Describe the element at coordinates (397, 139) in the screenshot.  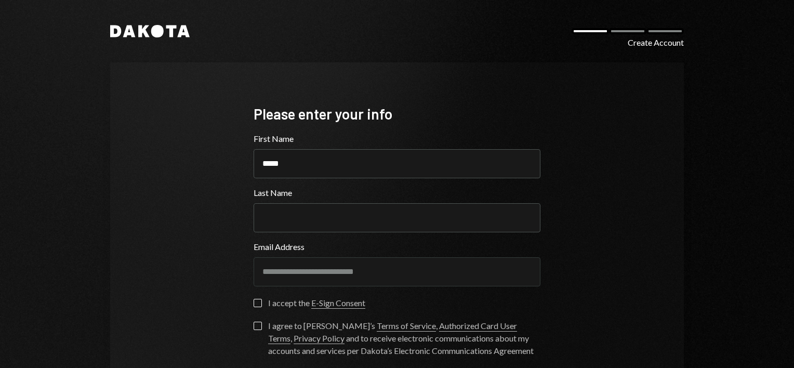
I see `label: First Name` at that location.